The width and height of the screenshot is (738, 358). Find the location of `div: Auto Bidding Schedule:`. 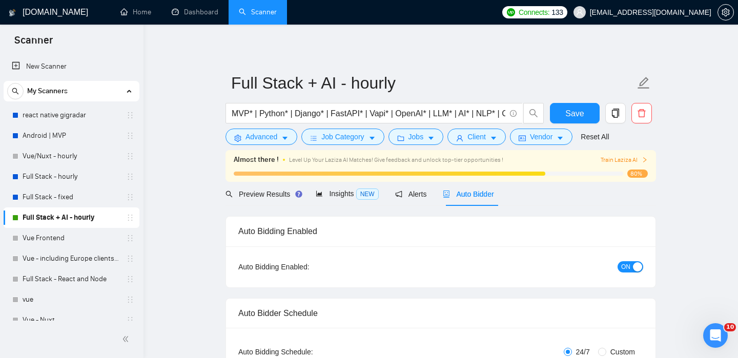

div: Auto Bidding Schedule: is located at coordinates (305, 352).